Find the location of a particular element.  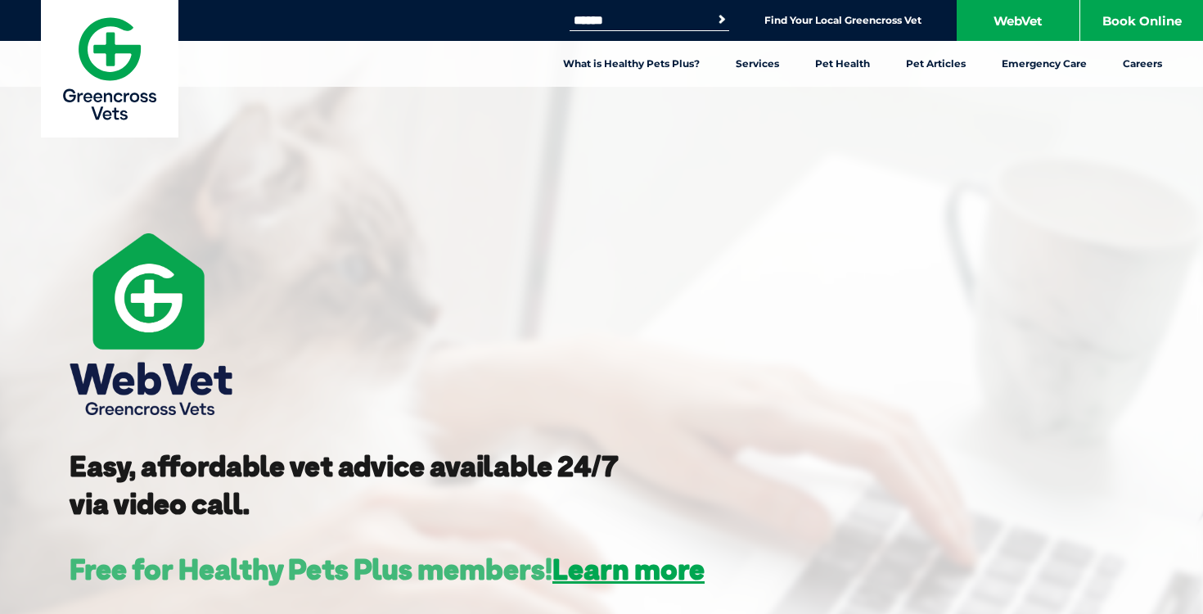

button: Search is located at coordinates (722, 20).